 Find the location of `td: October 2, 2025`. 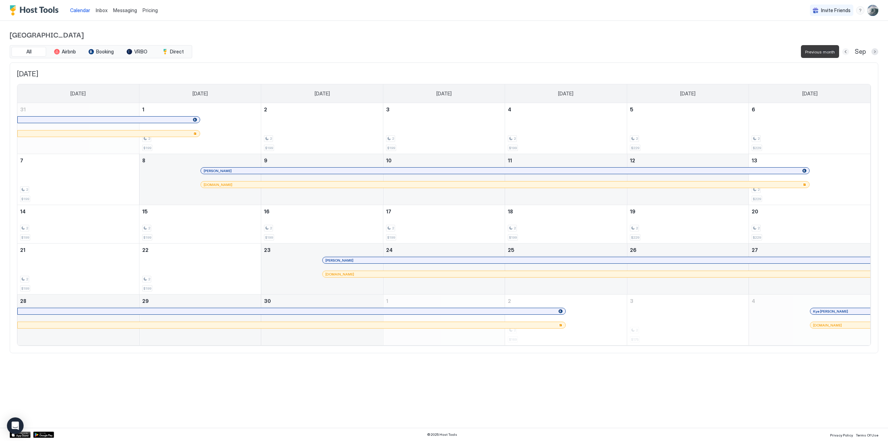

td: October 2, 2025 is located at coordinates (566, 320).